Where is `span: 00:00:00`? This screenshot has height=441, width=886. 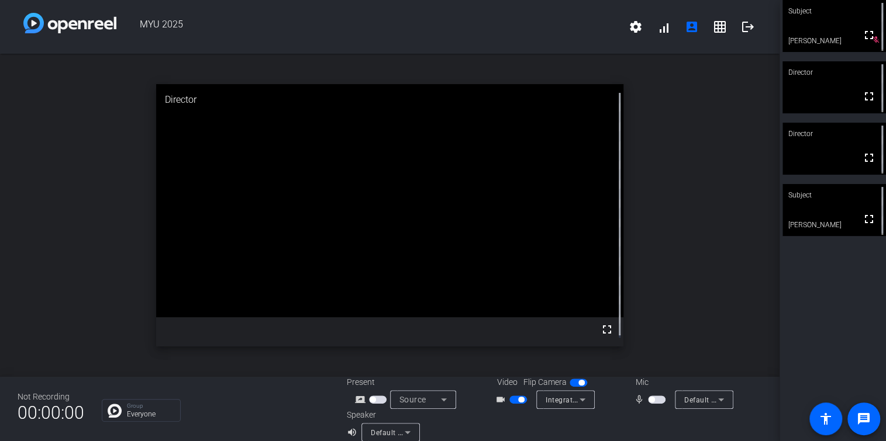 span: 00:00:00 is located at coordinates (51, 413).